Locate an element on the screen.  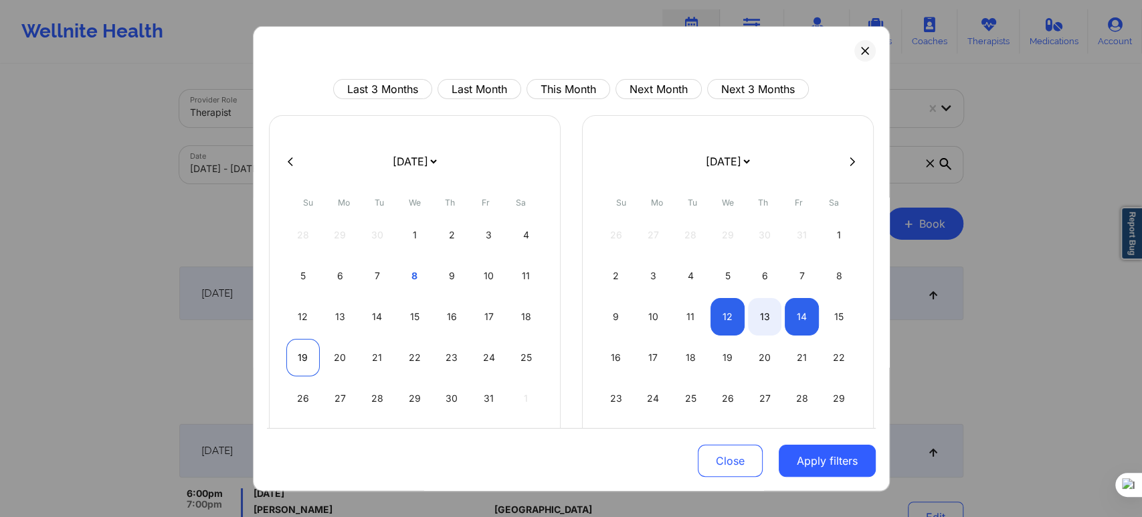
div: Fri Nov 07 2025 is located at coordinates (802, 276).